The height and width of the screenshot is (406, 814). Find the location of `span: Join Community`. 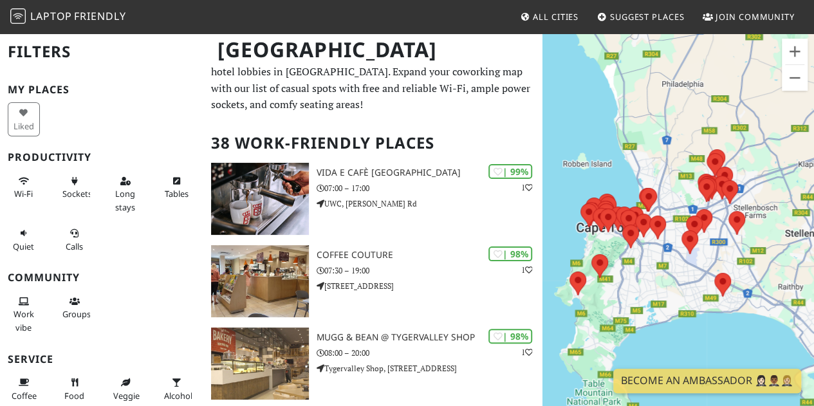

span: Join Community is located at coordinates (755, 17).